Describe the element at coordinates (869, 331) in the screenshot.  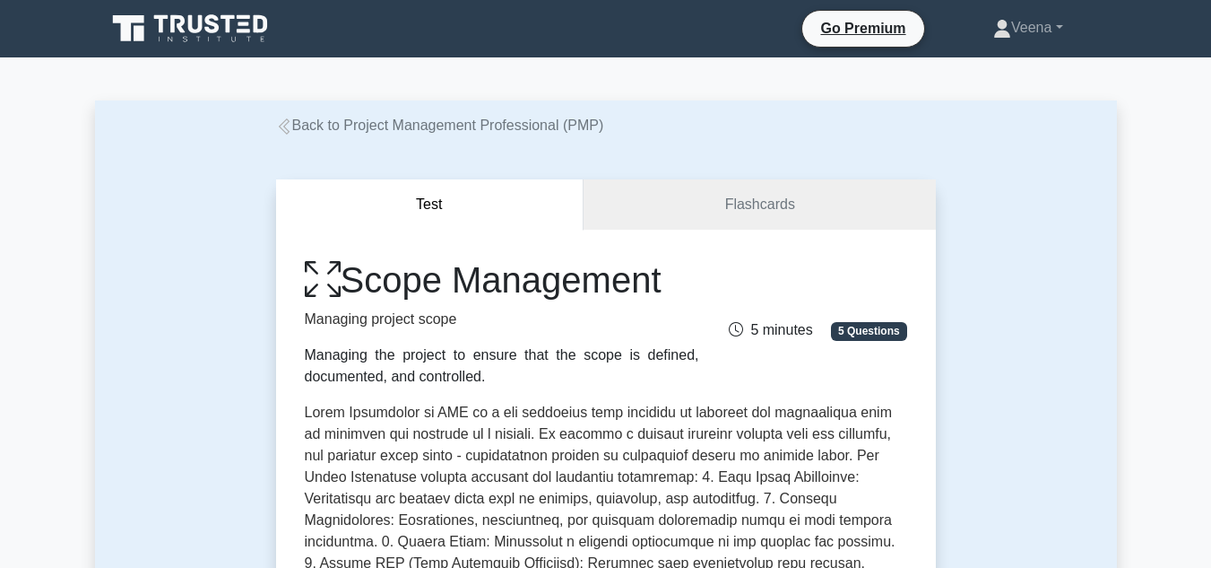
I see `span: 5 Questions` at that location.